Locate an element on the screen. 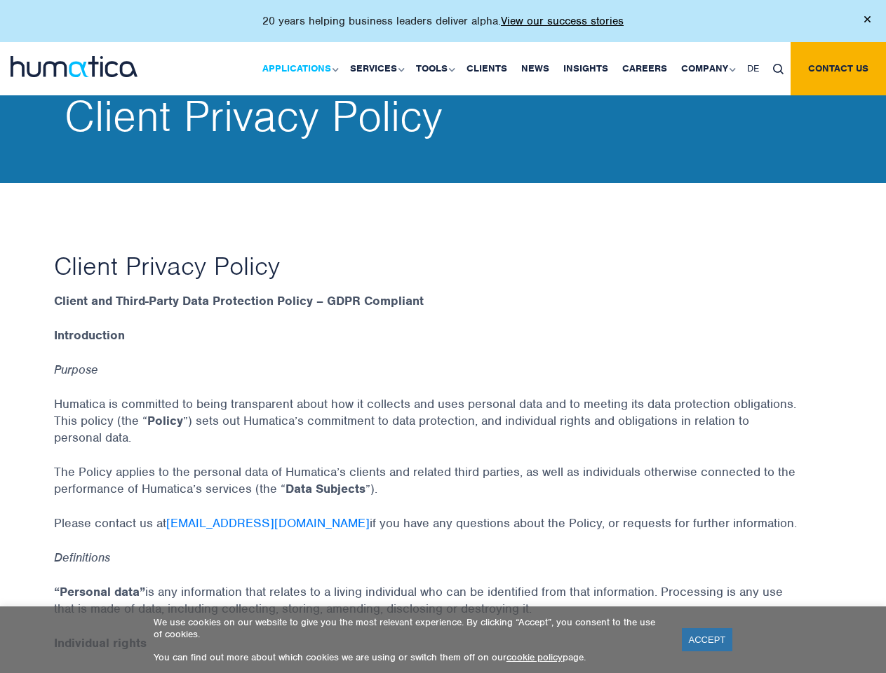  em: Purpose is located at coordinates (76, 370).